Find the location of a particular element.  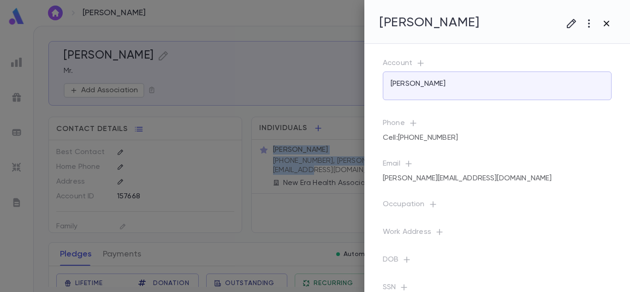

p: Phone is located at coordinates (498, 125).